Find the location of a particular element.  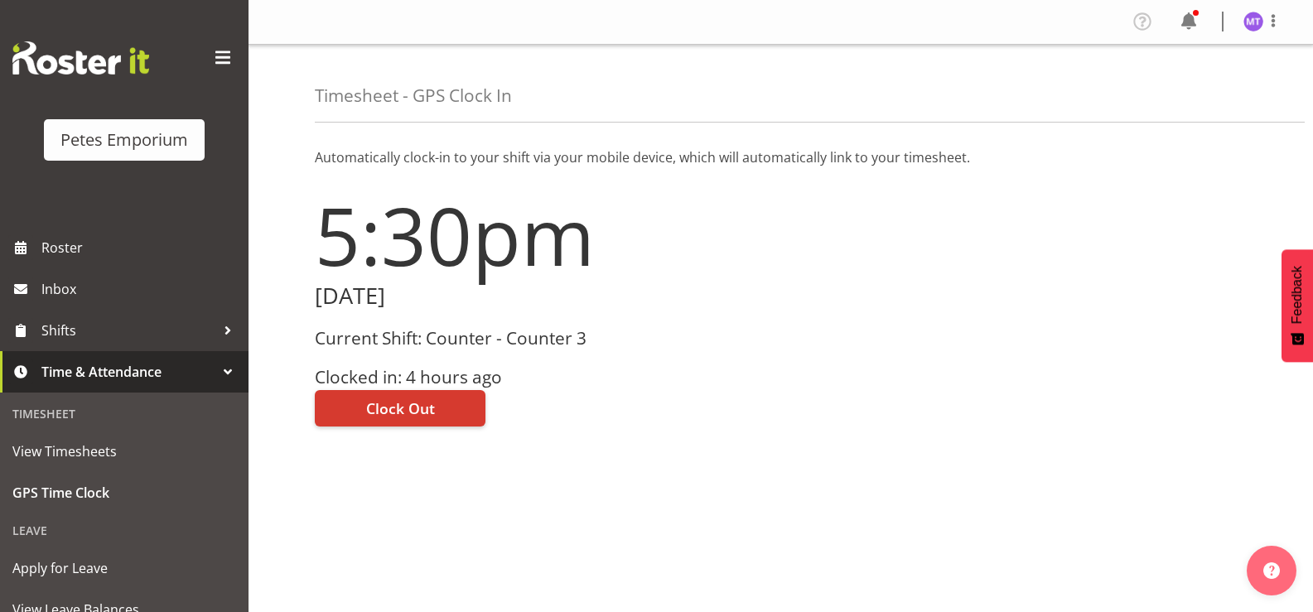

button: Clock Out is located at coordinates (400, 408).